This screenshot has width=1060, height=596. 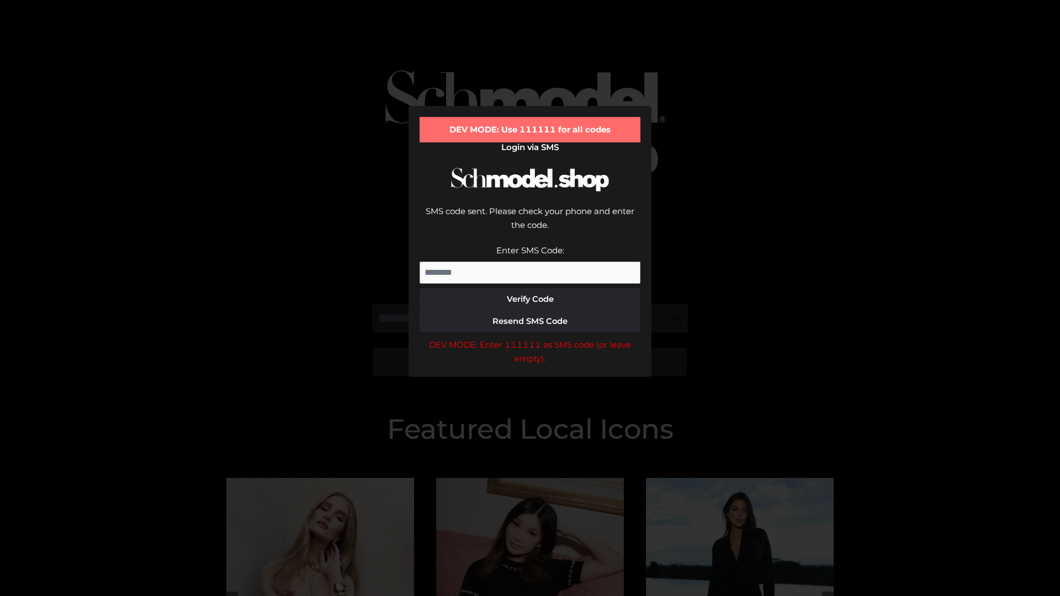 What do you see at coordinates (530, 147) in the screenshot?
I see `h2: Login via SMS` at bounding box center [530, 147].